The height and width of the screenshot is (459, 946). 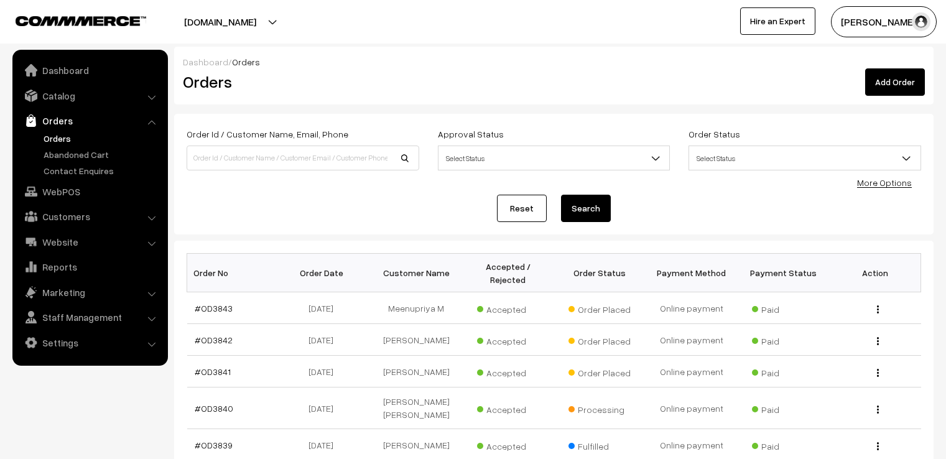 What do you see at coordinates (70, 20) in the screenshot?
I see `a: COMMMERCE` at bounding box center [70, 20].